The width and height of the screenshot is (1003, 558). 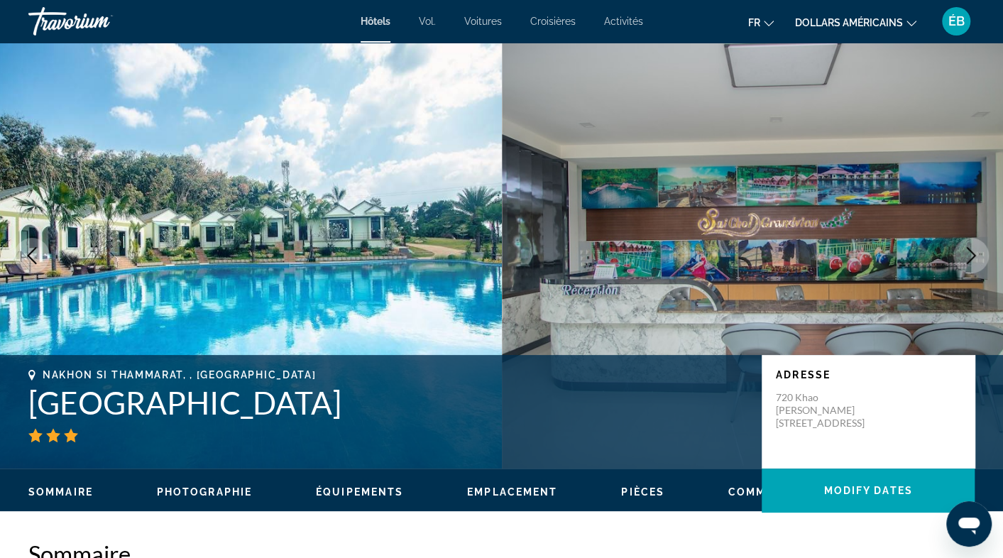 What do you see at coordinates (642, 492) in the screenshot?
I see `span: Pièces` at bounding box center [642, 492].